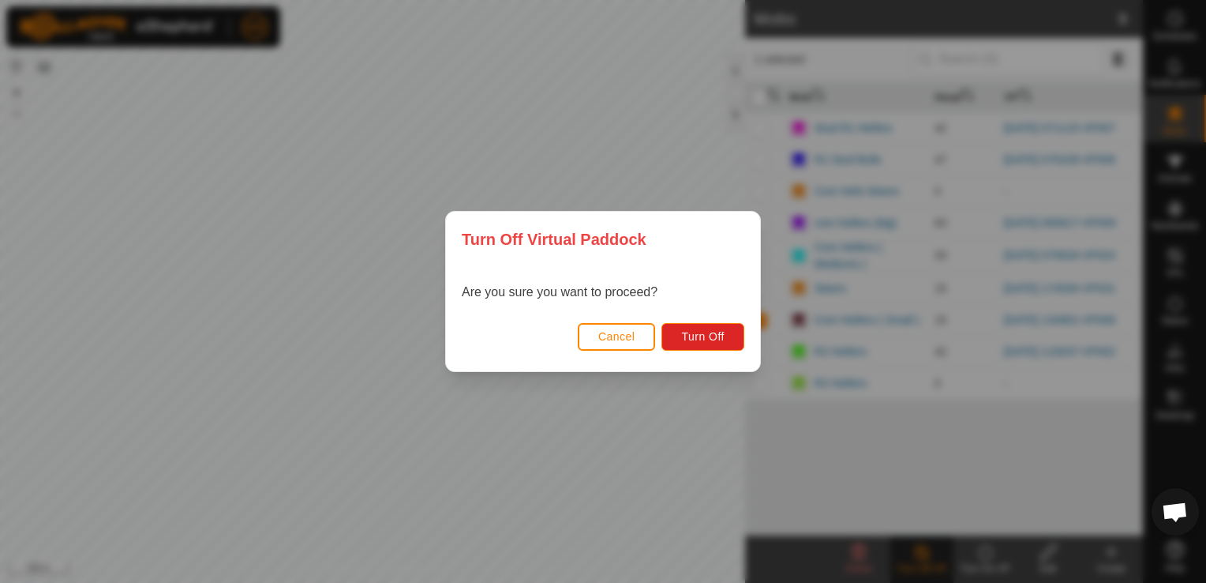 The height and width of the screenshot is (583, 1206). I want to click on span: Cancel, so click(617, 336).